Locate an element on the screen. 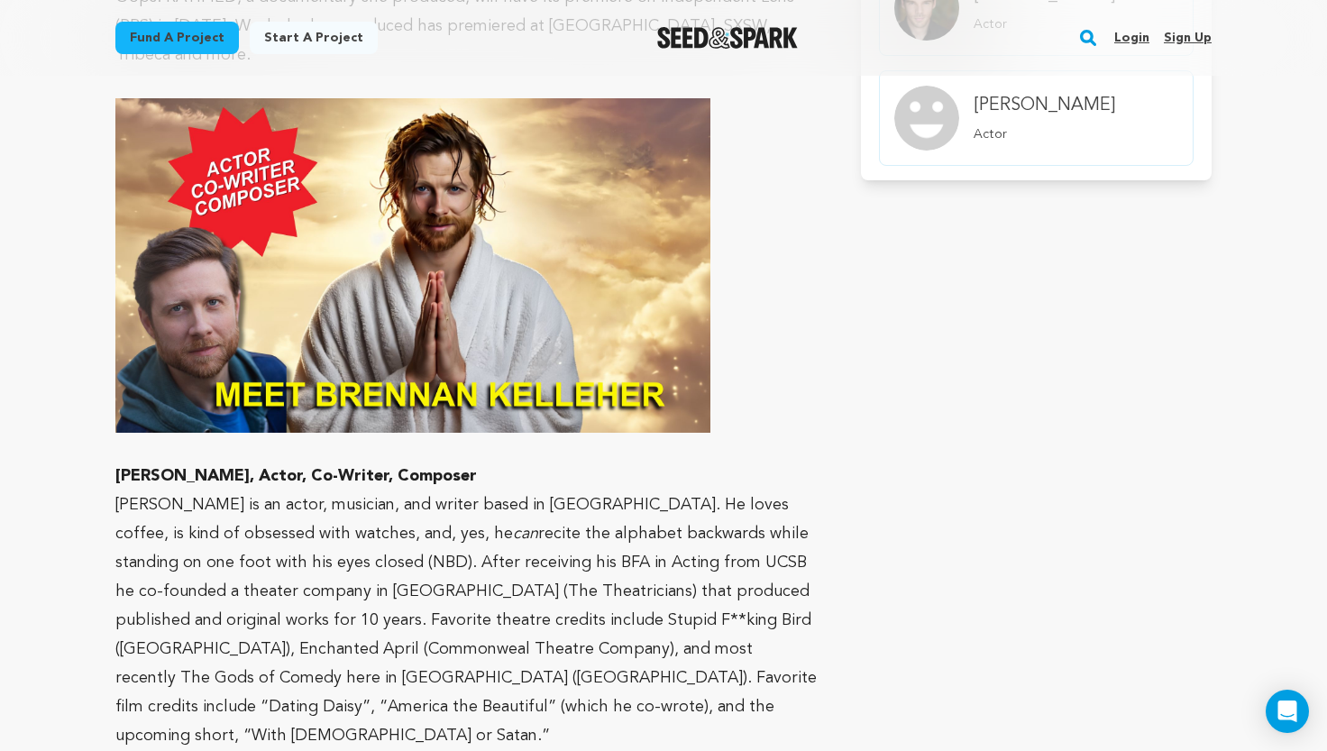  a: Fund a project is located at coordinates (177, 38).